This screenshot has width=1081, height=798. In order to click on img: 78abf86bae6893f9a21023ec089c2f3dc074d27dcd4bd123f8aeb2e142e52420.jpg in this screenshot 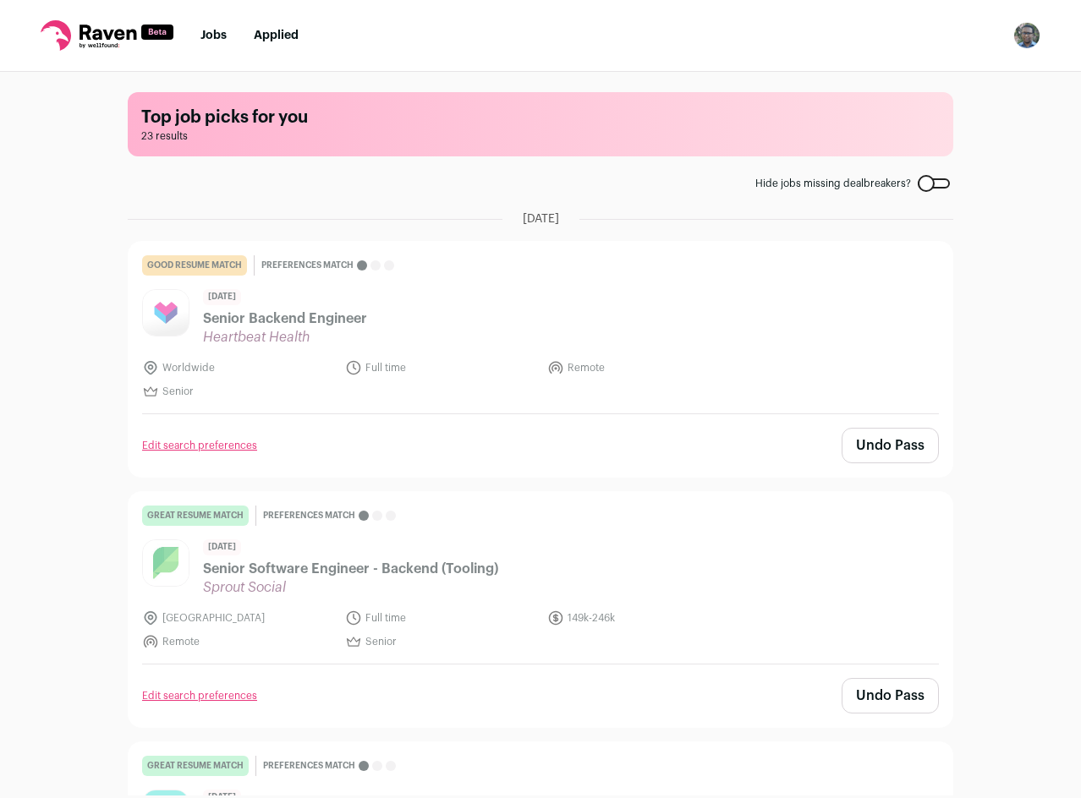, I will do `click(166, 563)`.